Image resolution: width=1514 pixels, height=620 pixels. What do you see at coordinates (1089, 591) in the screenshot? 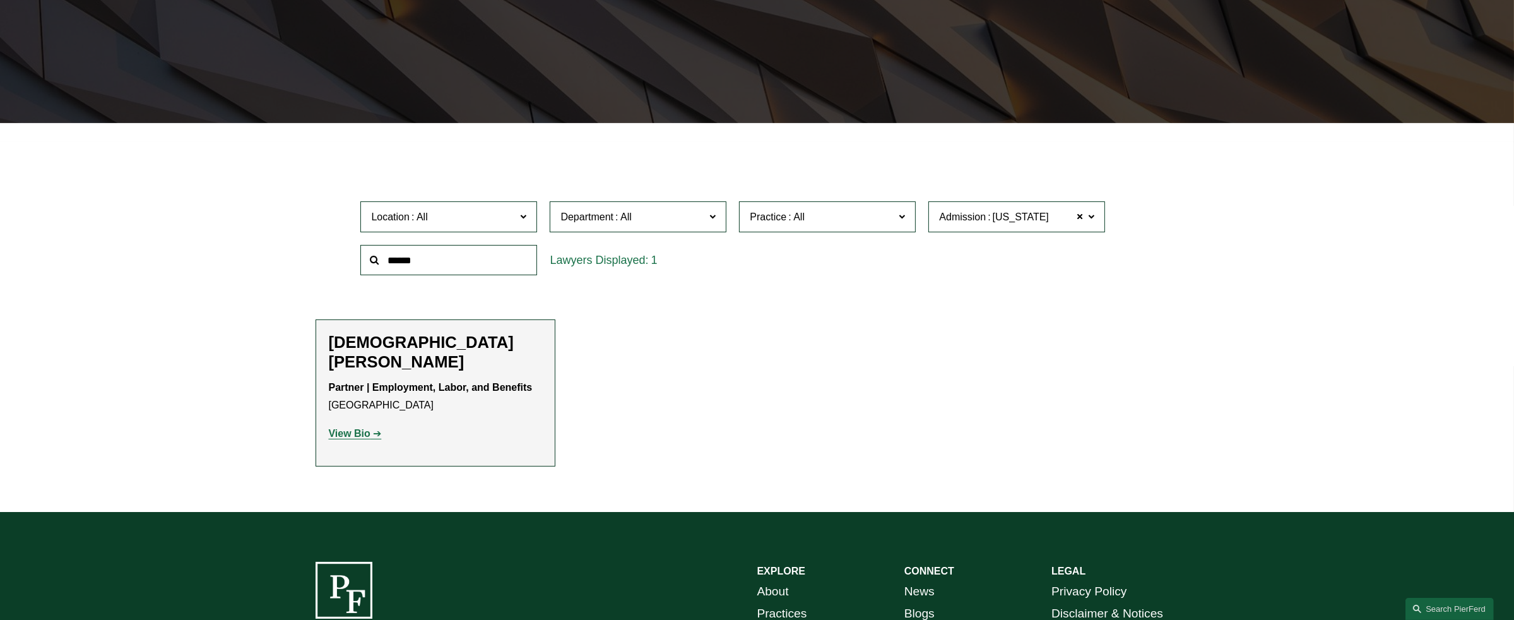
I see `a: Privacy Policy` at bounding box center [1089, 591].